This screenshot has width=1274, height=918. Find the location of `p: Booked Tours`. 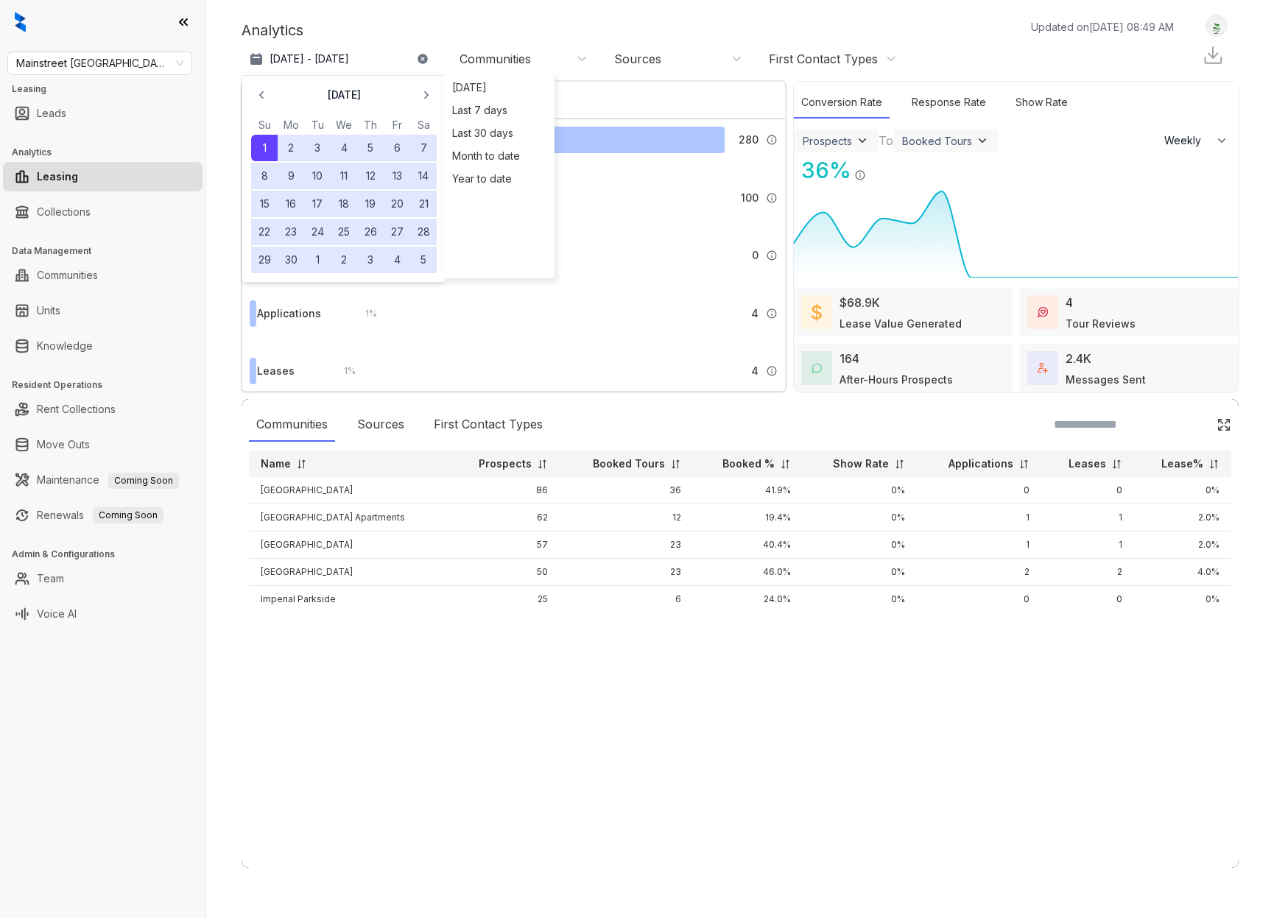

p: Booked Tours is located at coordinates (629, 464).